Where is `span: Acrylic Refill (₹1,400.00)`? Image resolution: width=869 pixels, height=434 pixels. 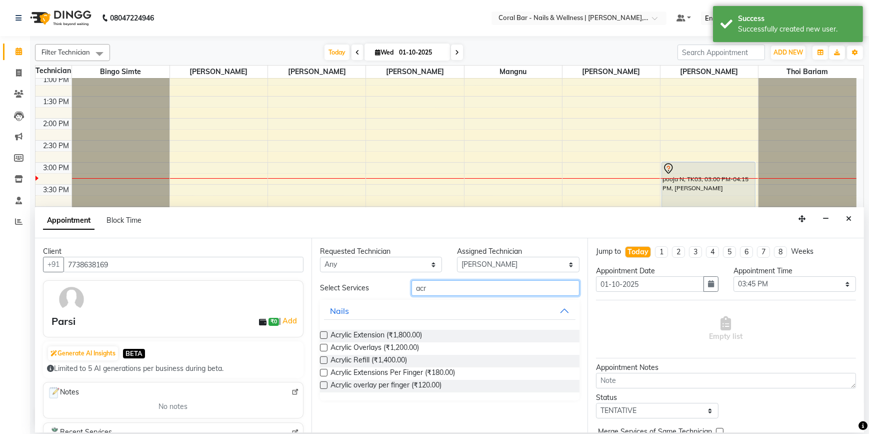
span: Acrylic Refill (₹1,400.00) is located at coordinates (369, 361).